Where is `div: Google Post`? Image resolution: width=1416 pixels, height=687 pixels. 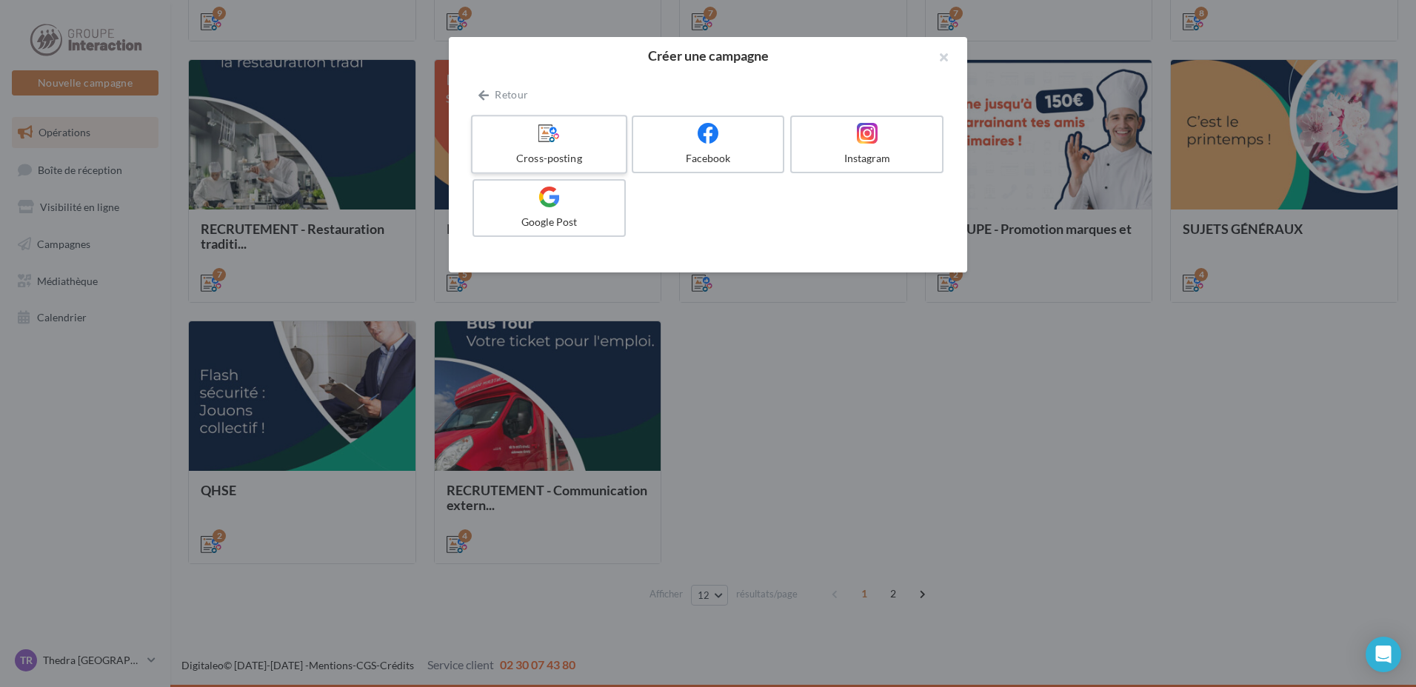
div: Google Post is located at coordinates (549, 222).